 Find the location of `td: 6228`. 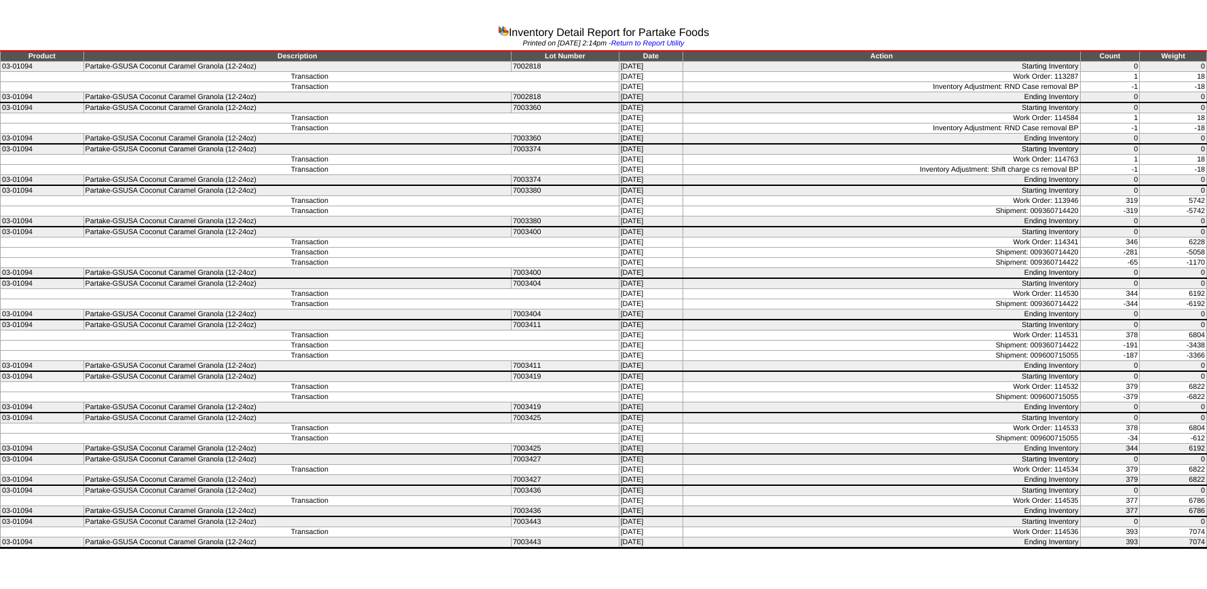

td: 6228 is located at coordinates (1173, 242).